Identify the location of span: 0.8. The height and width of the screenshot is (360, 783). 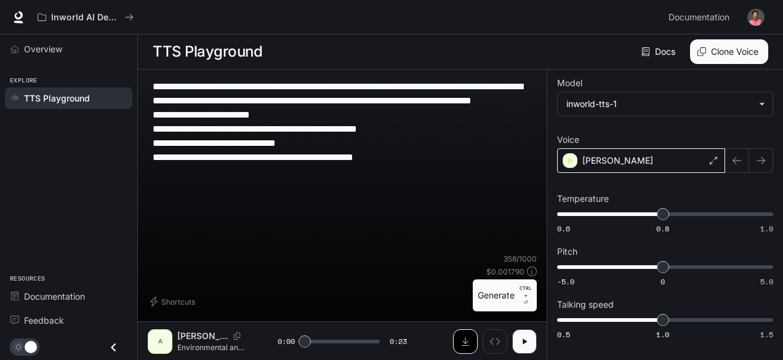
(663, 228).